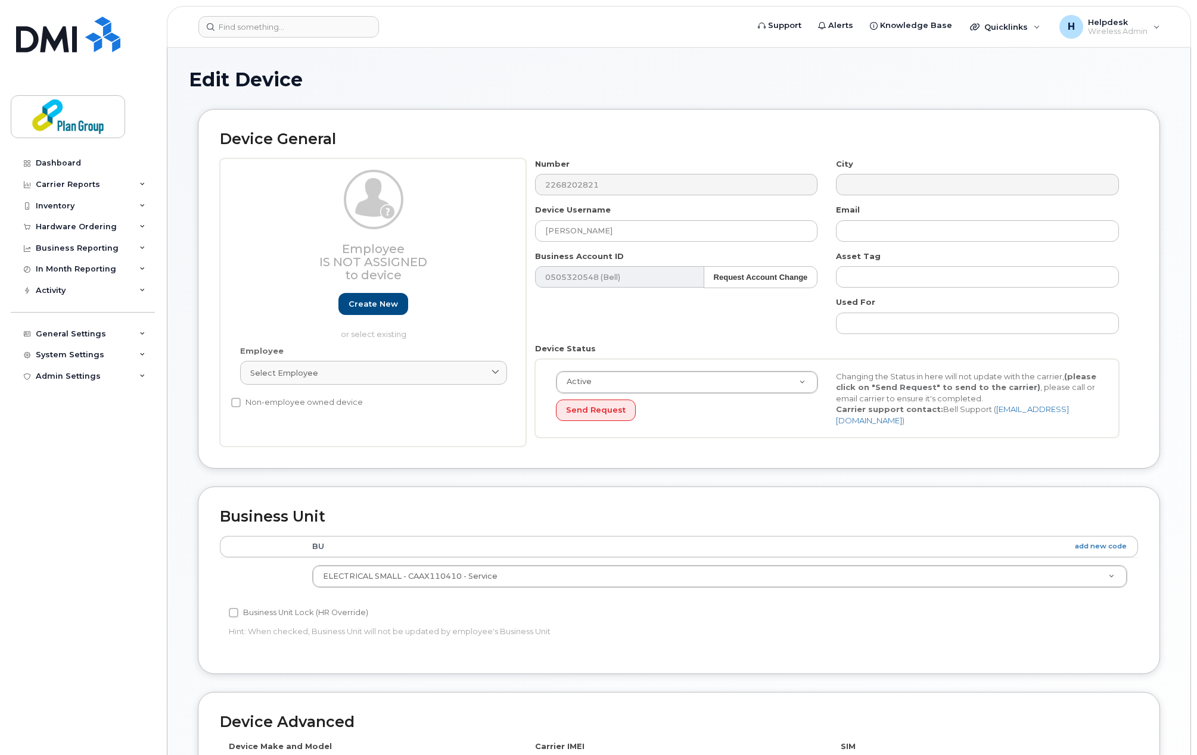 The width and height of the screenshot is (1197, 755). Describe the element at coordinates (967, 399) in the screenshot. I see `div: Changing the Status in here will not update with the carrier, , please call or email carrier to e...` at that location.